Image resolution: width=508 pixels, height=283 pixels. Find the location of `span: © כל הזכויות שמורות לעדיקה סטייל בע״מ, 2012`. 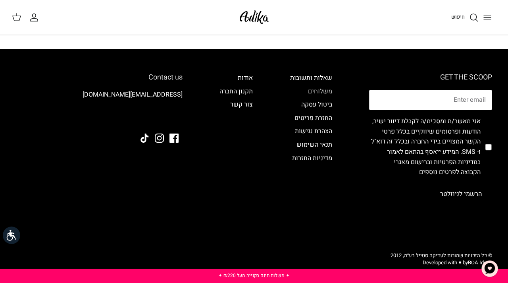

span: © כל הזכויות שמורות לעדיקה סטייל בע״מ, 2012 is located at coordinates (442, 255).